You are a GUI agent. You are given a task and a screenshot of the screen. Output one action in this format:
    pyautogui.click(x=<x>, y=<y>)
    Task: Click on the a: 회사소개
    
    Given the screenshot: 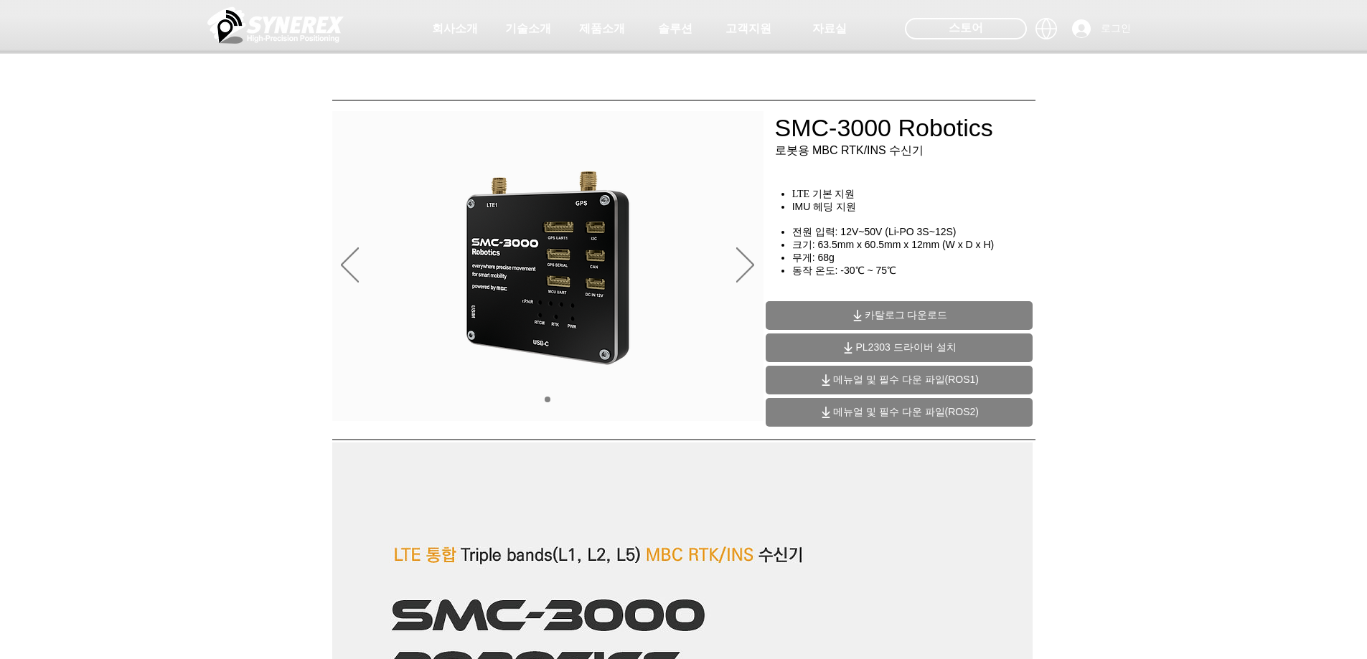 What is the action you would take?
    pyautogui.click(x=455, y=29)
    